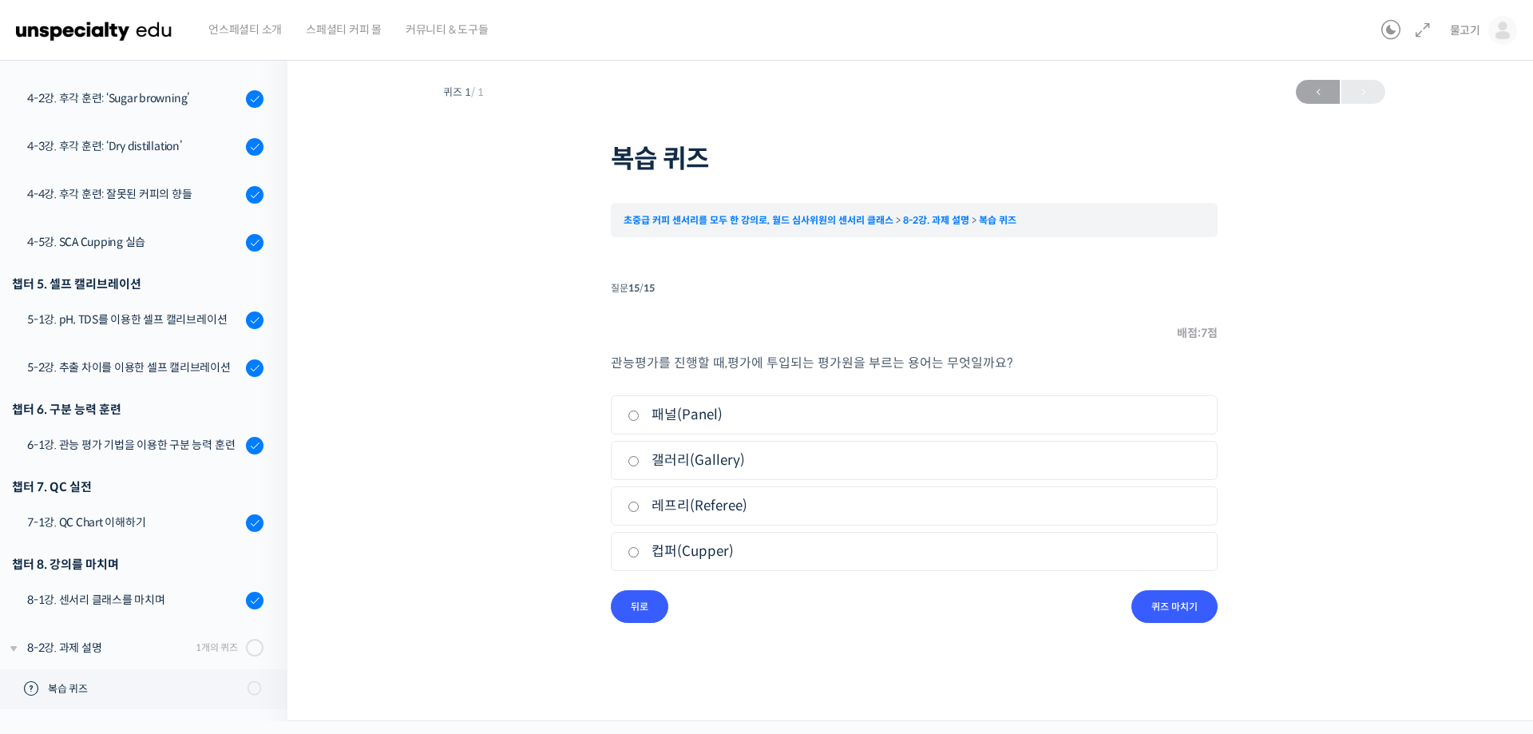  What do you see at coordinates (55, 526) in the screenshot?
I see `a: 홈` at bounding box center [55, 526].